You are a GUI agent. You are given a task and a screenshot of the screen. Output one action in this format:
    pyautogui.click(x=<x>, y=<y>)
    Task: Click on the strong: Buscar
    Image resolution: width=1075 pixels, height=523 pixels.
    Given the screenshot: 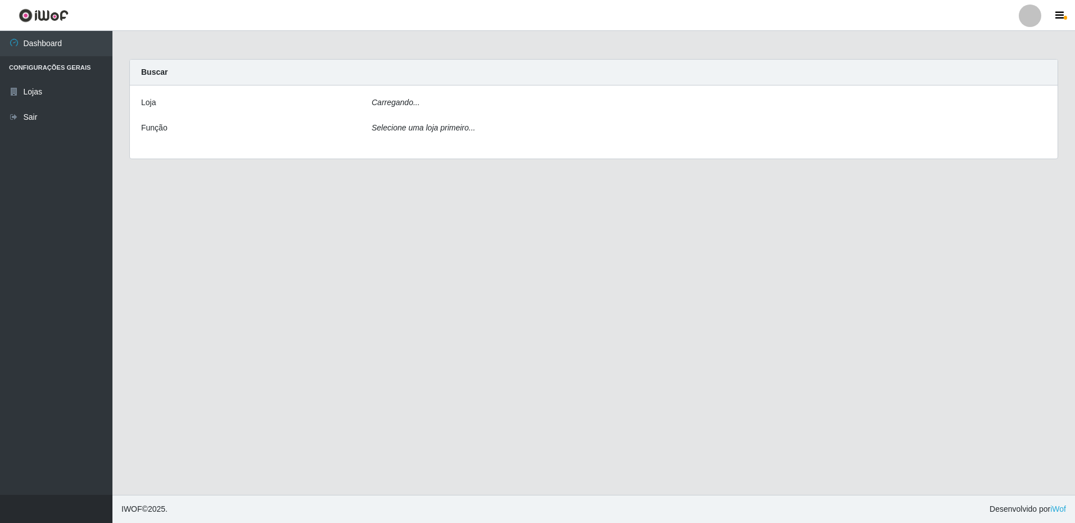 What is the action you would take?
    pyautogui.click(x=154, y=72)
    